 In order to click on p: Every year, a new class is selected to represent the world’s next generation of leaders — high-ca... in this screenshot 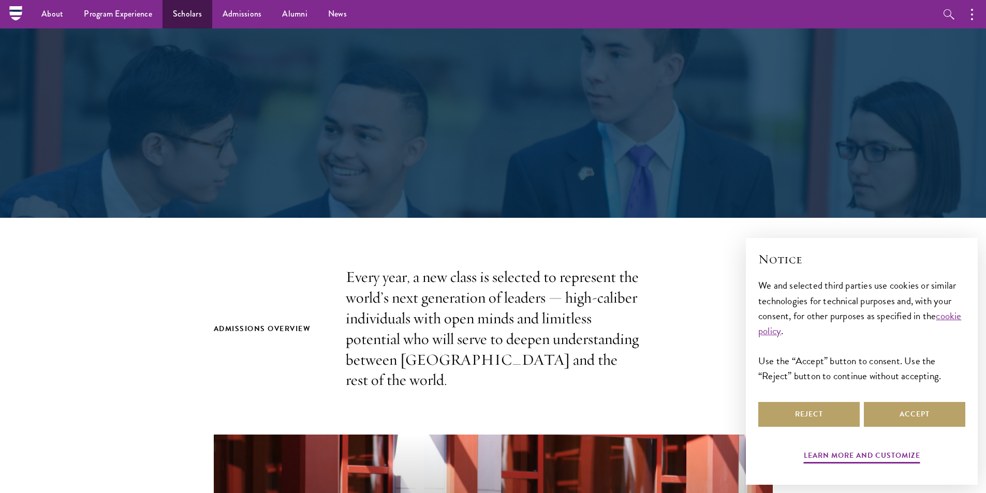, I will do `click(493, 329)`.